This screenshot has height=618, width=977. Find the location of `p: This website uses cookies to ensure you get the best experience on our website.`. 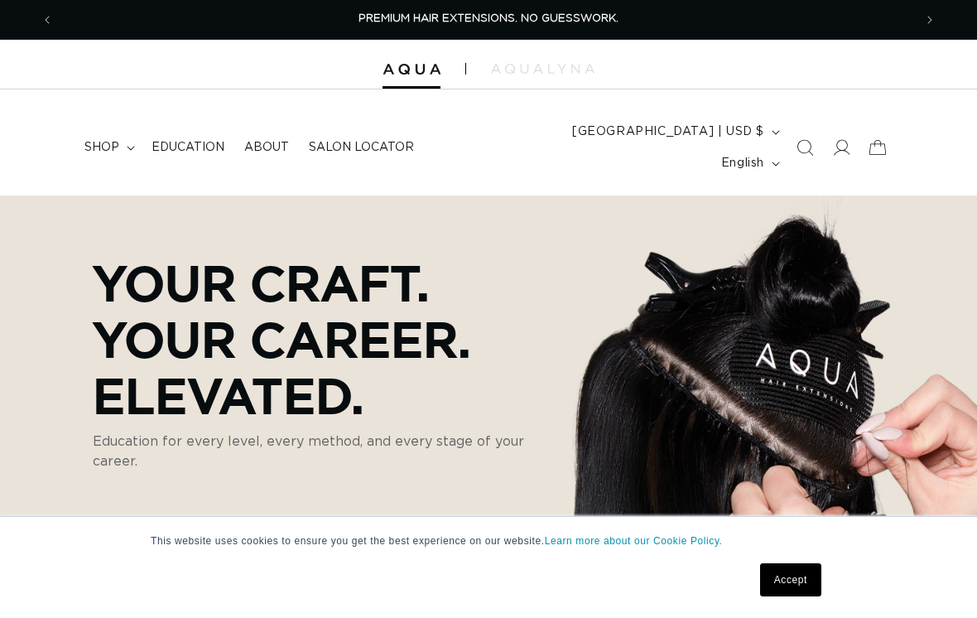

p: This website uses cookies to ensure you get the best experience on our website. is located at coordinates (489, 541).